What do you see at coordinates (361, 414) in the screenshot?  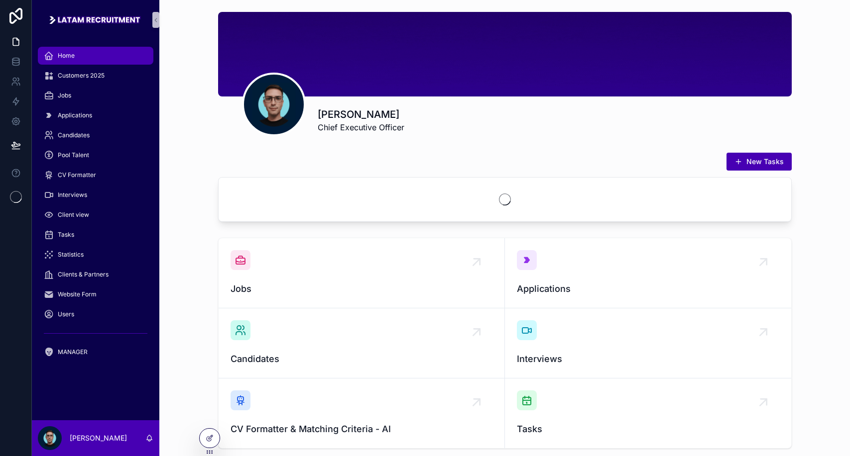 I see `a: CV Formatter & Matching Criteria - AI` at bounding box center [361, 414].